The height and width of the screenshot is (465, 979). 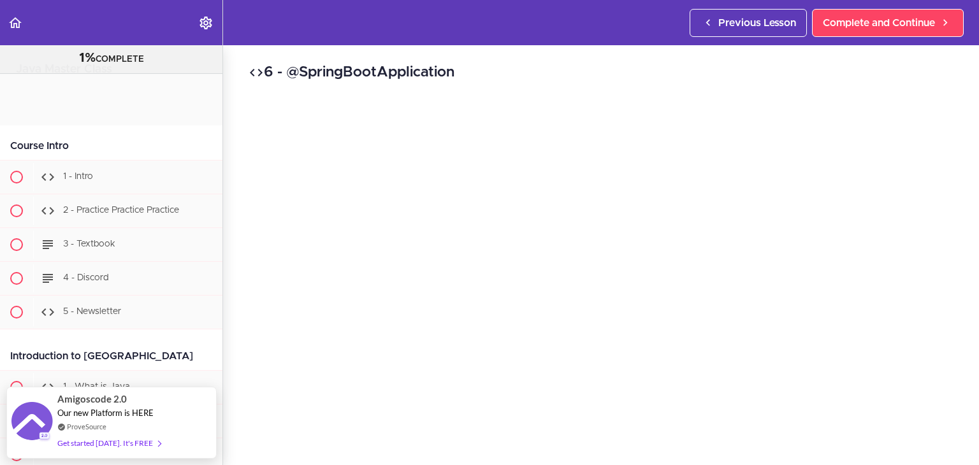 I want to click on img: provesource social proof notification image, so click(x=32, y=422).